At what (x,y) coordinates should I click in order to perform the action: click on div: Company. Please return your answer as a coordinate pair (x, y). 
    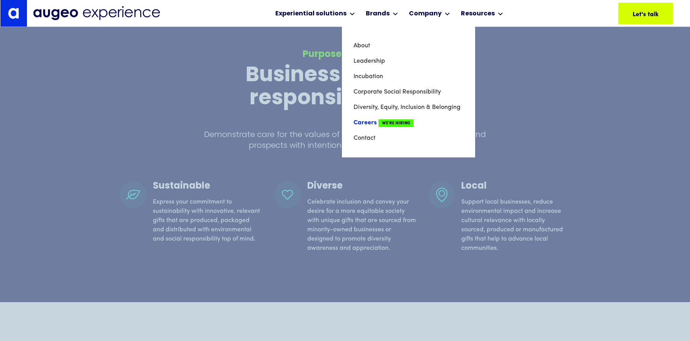
    Looking at the image, I should click on (425, 14).